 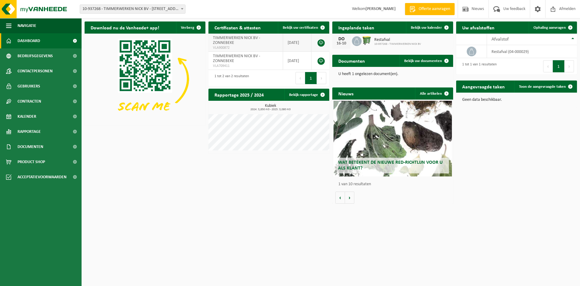 I want to click on a: Alle artikelen, so click(x=434, y=93).